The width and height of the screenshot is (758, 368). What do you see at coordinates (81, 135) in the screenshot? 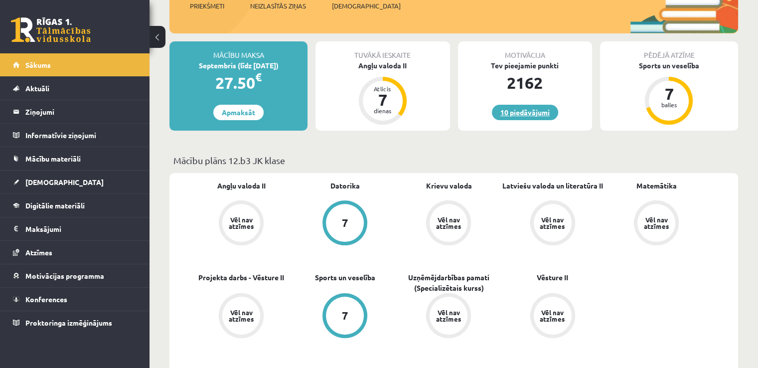
I see `legend: Informatīvie ziņojumi` at bounding box center [81, 135].